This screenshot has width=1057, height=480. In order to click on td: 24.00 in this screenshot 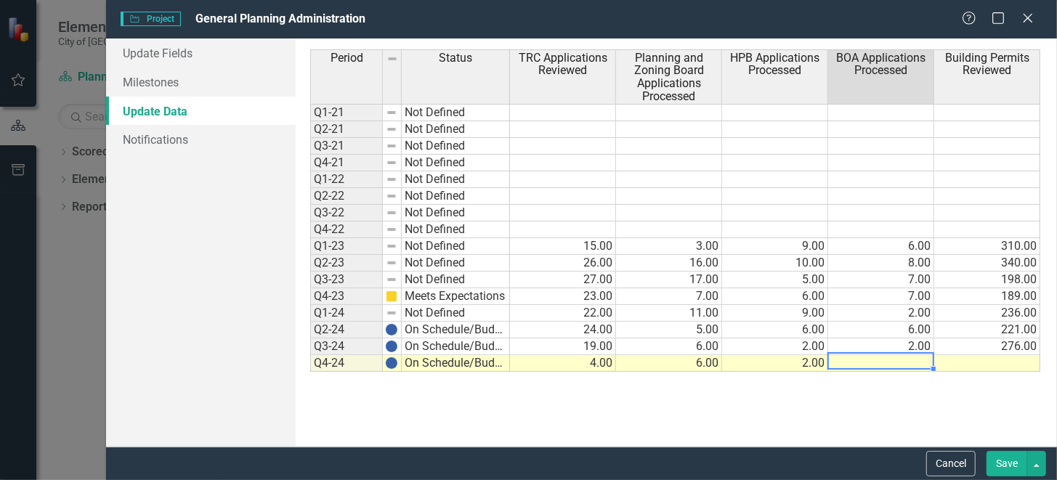, I will do `click(563, 330)`.